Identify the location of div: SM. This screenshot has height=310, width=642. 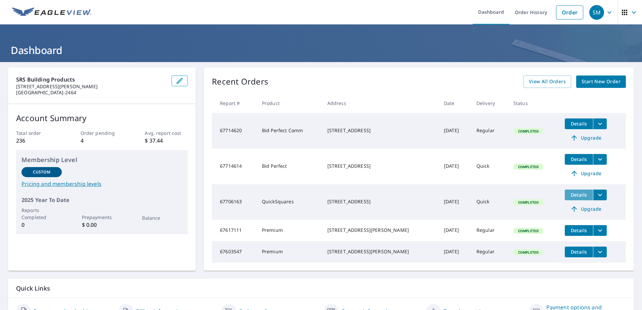
(596, 12).